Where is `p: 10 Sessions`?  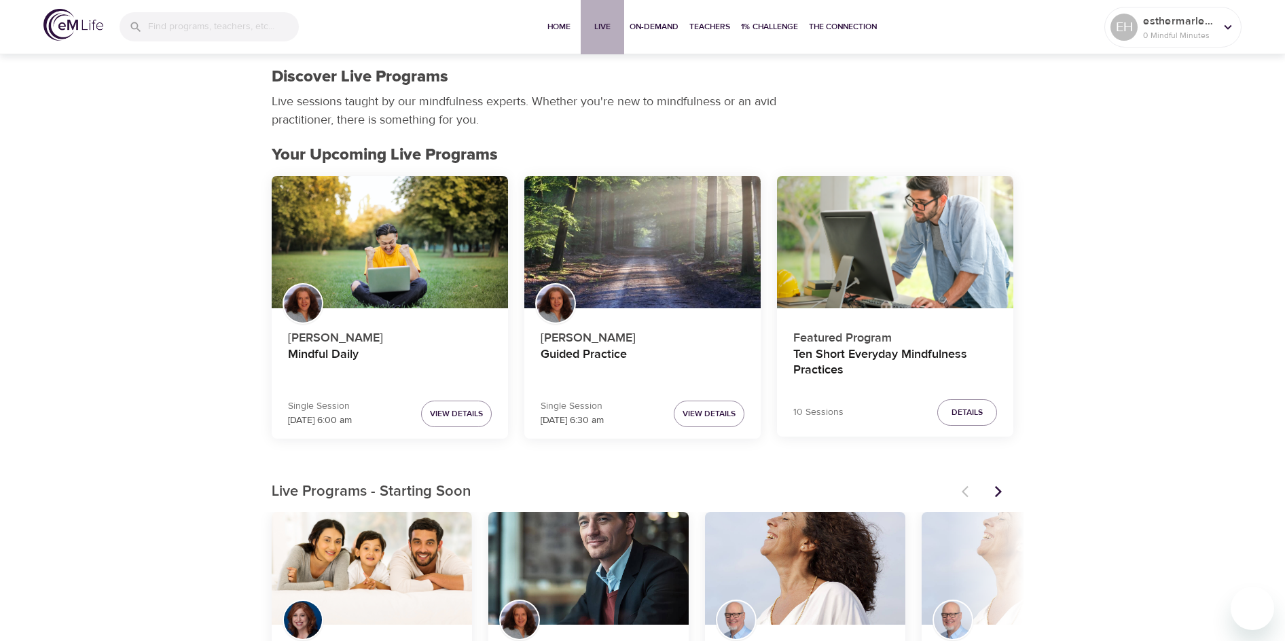 p: 10 Sessions is located at coordinates (818, 412).